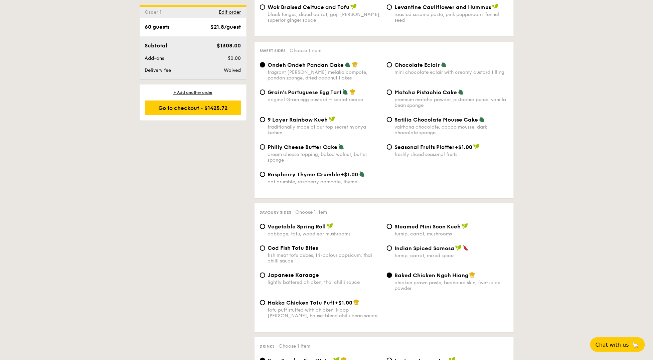  What do you see at coordinates (308, 7) in the screenshot?
I see `span: Wok Braised Celtuce and Tofu` at bounding box center [308, 7].